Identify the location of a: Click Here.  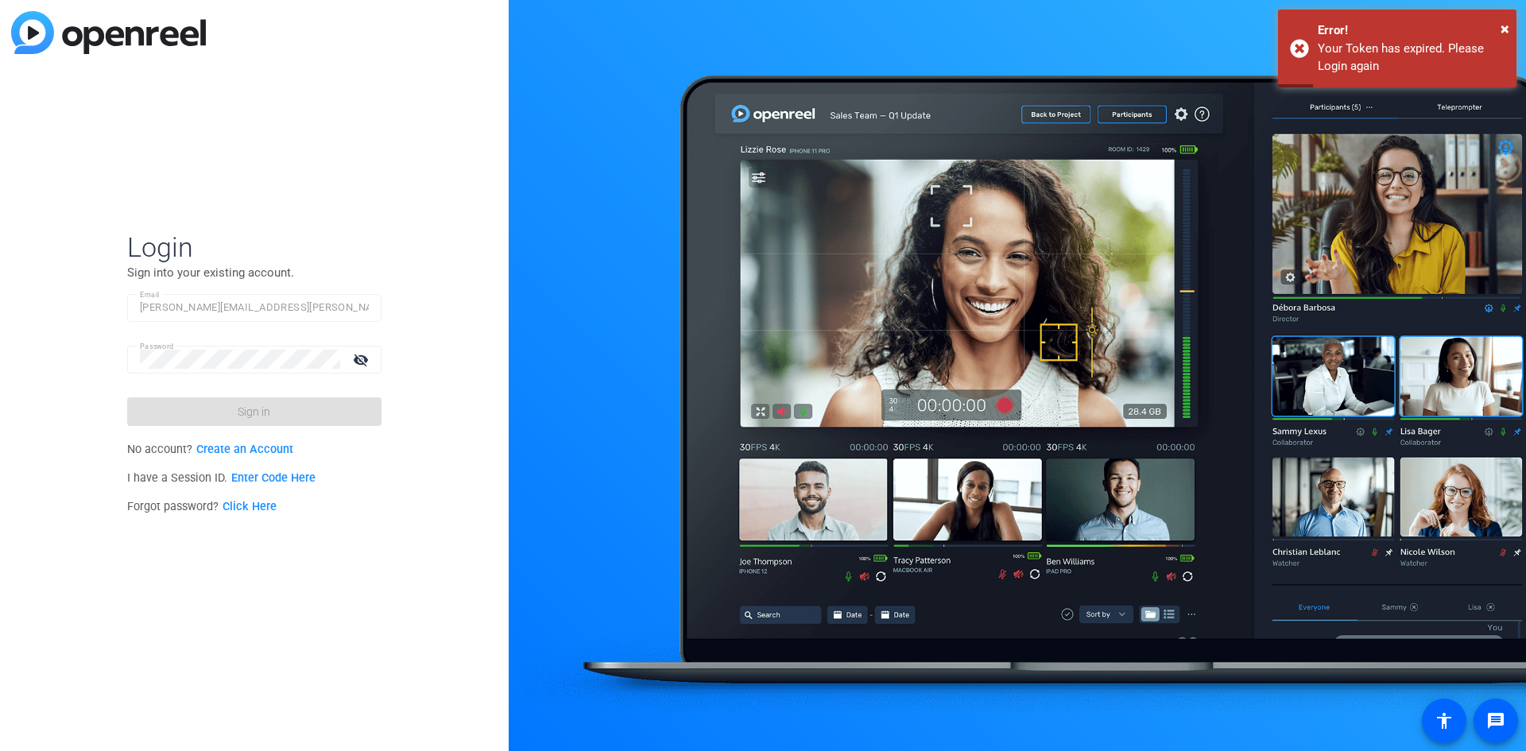
(250, 506).